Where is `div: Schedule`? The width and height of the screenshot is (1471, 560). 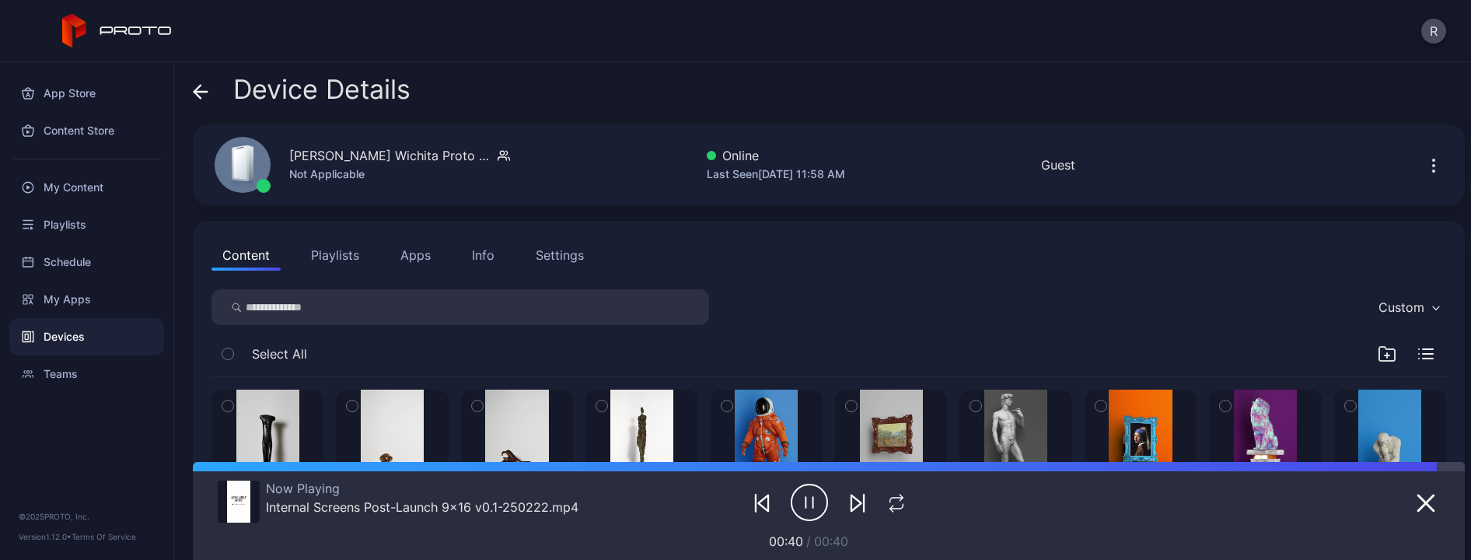
div: Schedule is located at coordinates (86, 262).